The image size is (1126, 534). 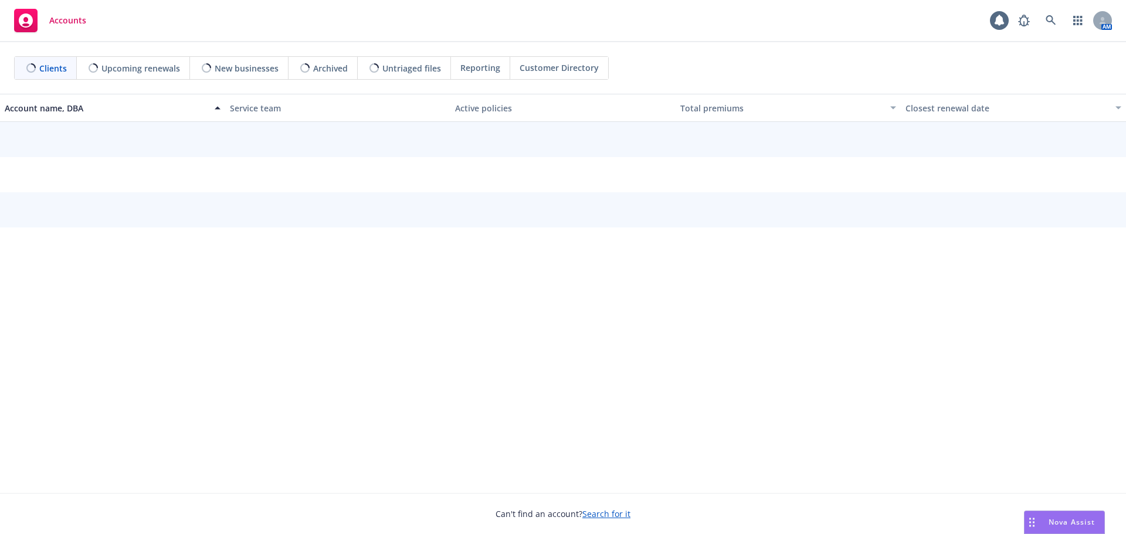 What do you see at coordinates (1024, 21) in the screenshot?
I see `a: Report a Bug` at bounding box center [1024, 21].